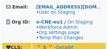  What do you see at coordinates (58, 27) in the screenshot?
I see `a: Workforce Admin` at bounding box center [58, 27].